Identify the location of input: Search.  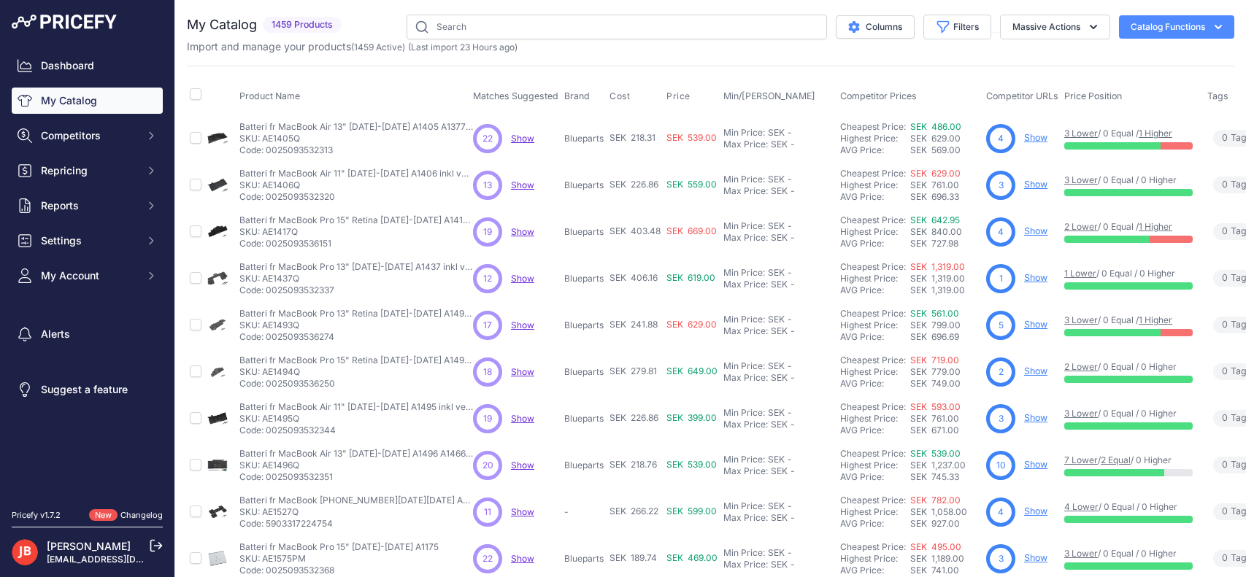
(617, 27).